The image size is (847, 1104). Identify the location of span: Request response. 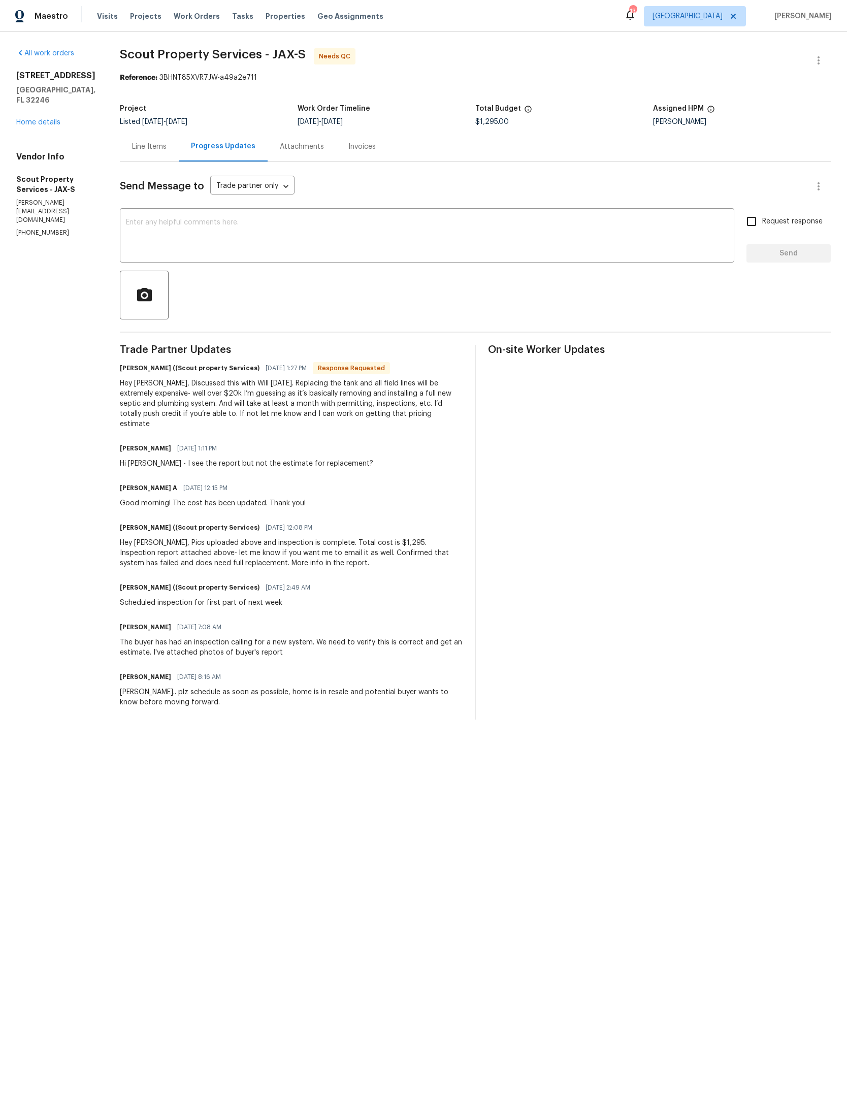
(792, 221).